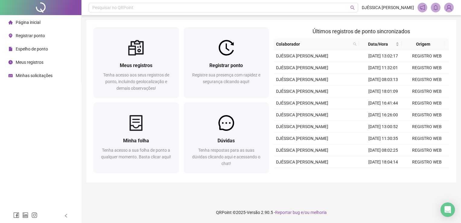 This screenshot has height=223, width=461. Describe the element at coordinates (226, 62) in the screenshot. I see `a: Registrar pontoRegistre sua presença com rapidez e segurança clicando aqui!` at that location.